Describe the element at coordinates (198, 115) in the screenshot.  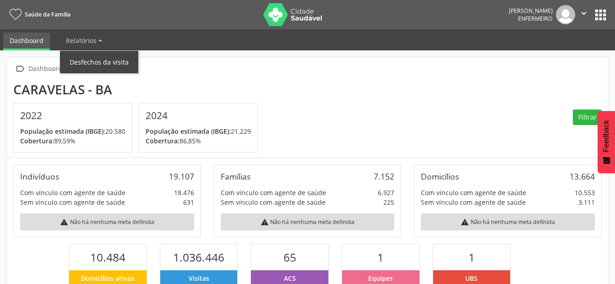
I see `h4: 2024` at that location.